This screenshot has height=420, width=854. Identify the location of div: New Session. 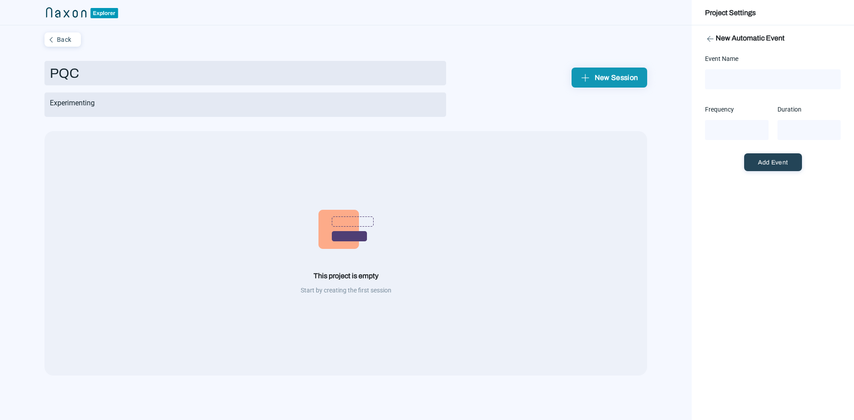
(609, 77).